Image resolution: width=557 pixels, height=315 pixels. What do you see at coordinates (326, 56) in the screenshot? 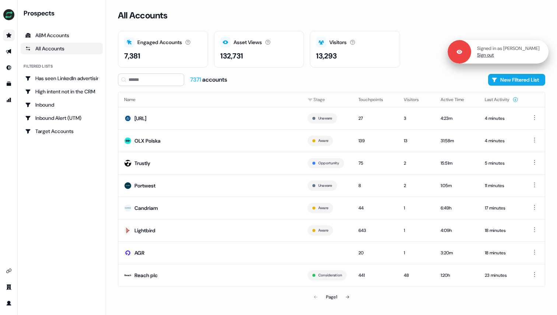
I see `div: 13,293` at bounding box center [326, 56].